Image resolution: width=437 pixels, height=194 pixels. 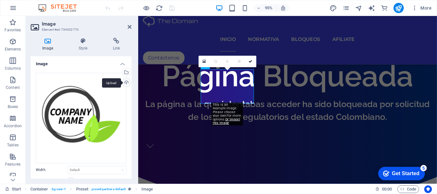 I want to click on h6: Session time, so click(x=383, y=189).